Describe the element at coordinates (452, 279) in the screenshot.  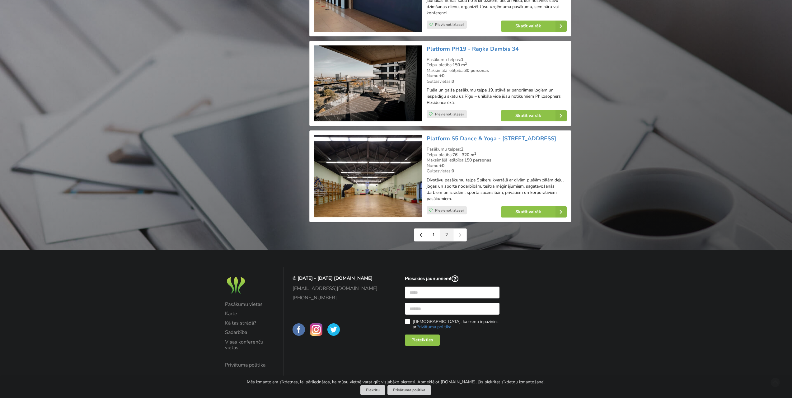
I see `p: Piesakies jaunumiem!` at that location.